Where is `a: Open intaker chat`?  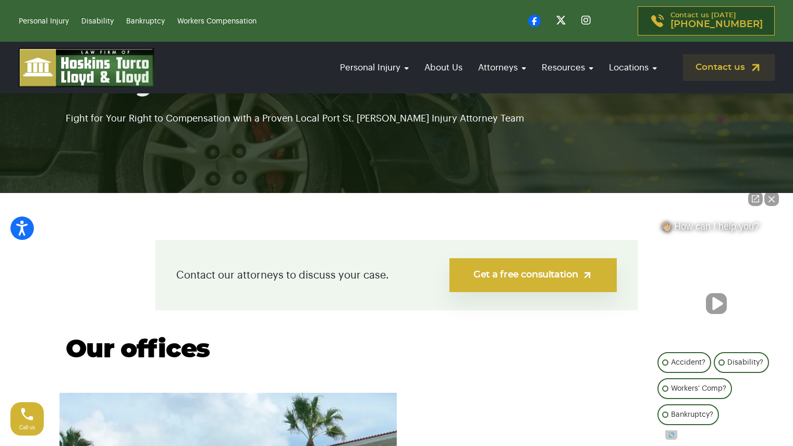 a: Open intaker chat is located at coordinates (671, 435).